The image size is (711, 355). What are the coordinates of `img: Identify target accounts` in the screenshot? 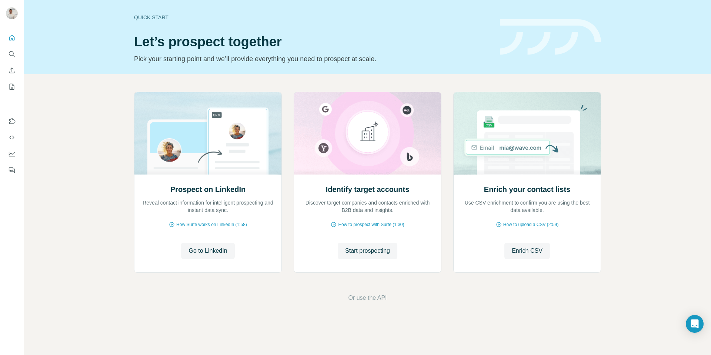 It's located at (368, 133).